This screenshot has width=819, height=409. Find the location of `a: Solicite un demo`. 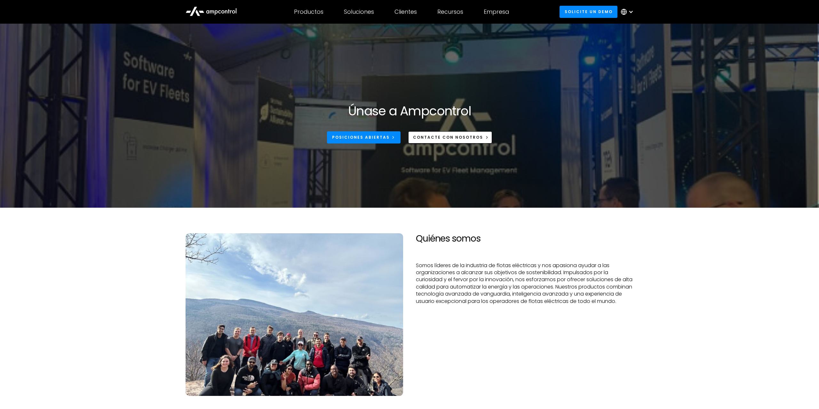

a: Solicite un demo is located at coordinates (588, 12).